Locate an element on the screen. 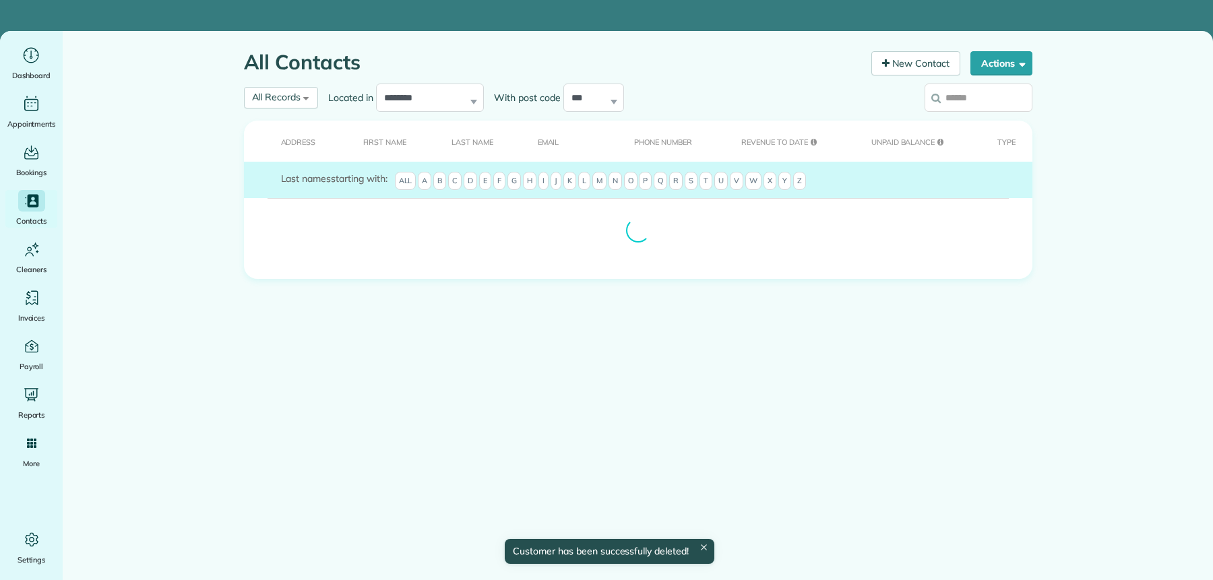 This screenshot has width=1213, height=580. a: Reports is located at coordinates (31, 403).